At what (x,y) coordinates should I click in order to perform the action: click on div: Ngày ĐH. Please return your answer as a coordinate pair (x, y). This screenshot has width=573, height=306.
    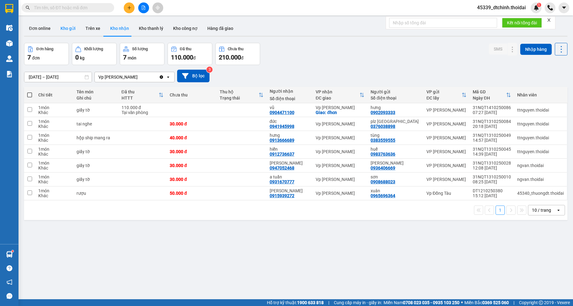
    Looking at the image, I should click on (489, 98).